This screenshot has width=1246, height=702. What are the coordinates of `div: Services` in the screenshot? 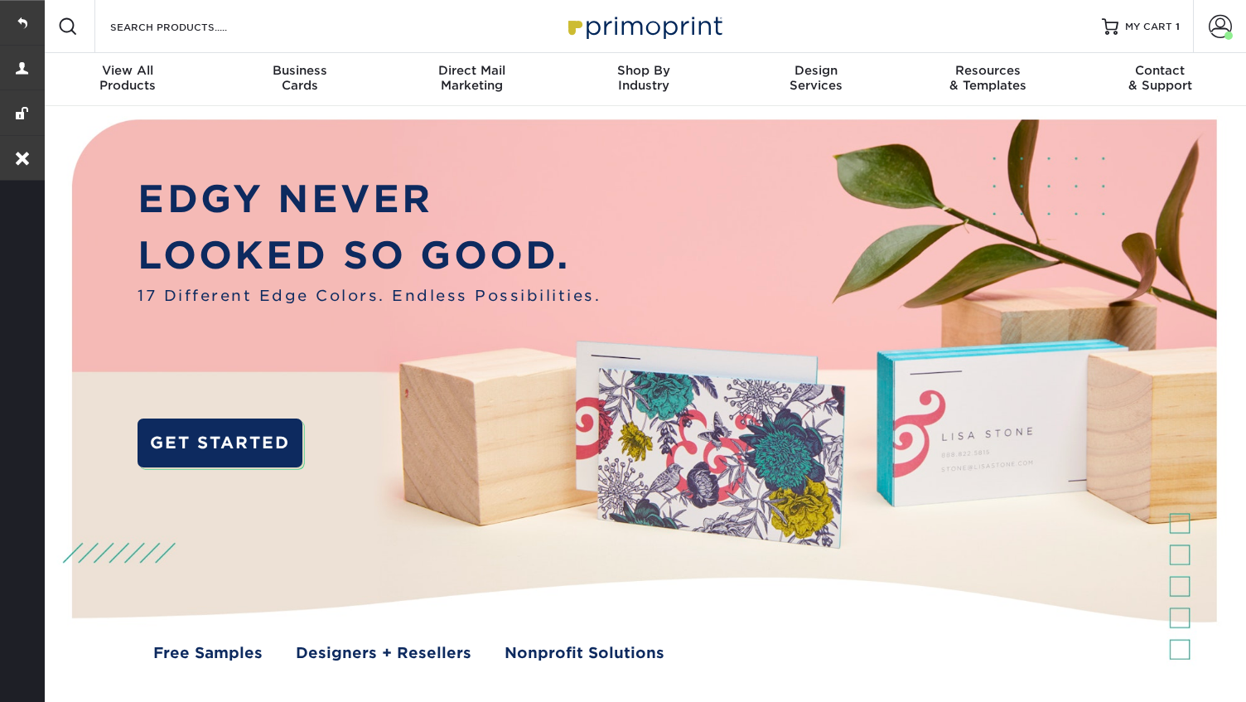 It's located at (816, 78).